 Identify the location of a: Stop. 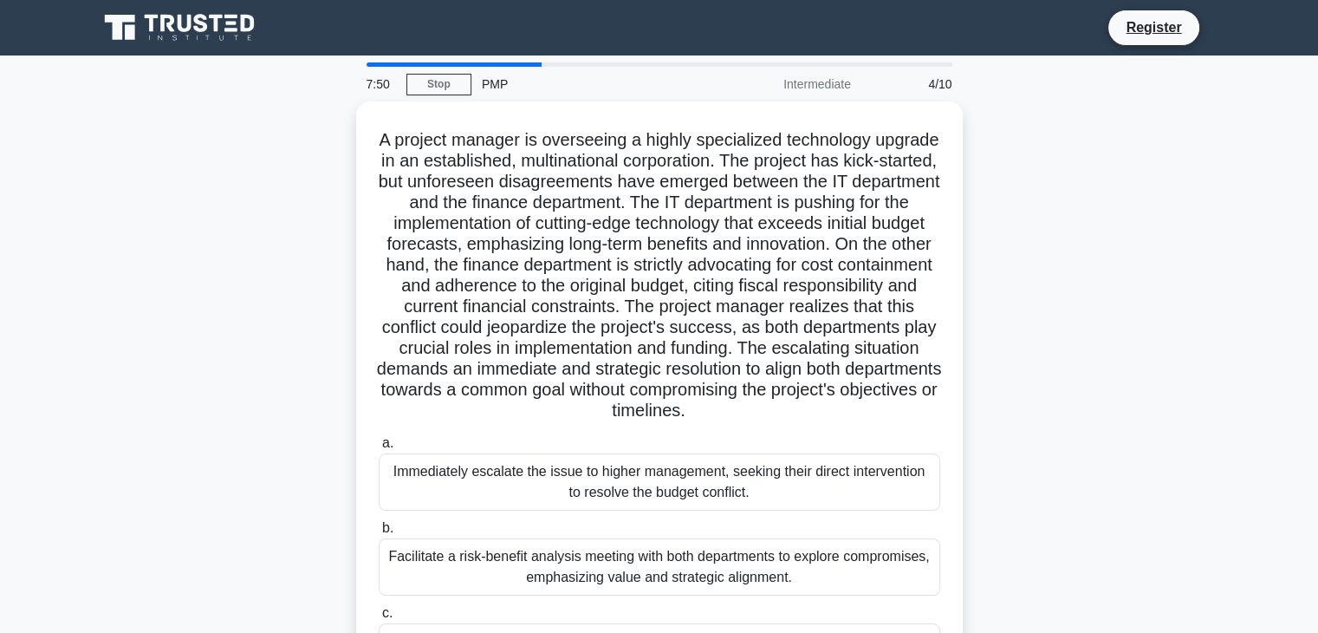
(439, 84).